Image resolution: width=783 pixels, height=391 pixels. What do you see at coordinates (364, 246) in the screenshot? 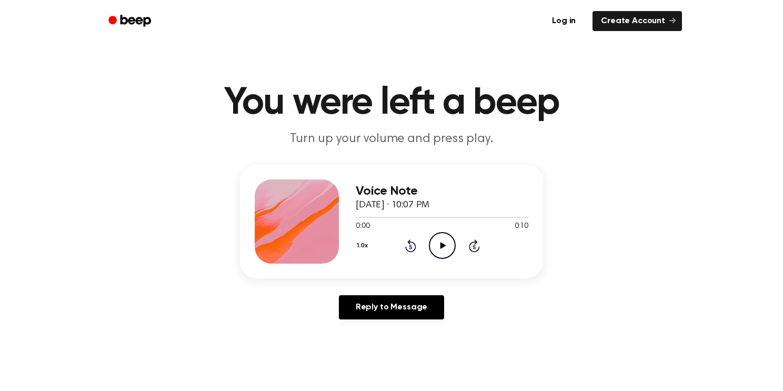
I see `button: 1.0x` at bounding box center [364, 246].